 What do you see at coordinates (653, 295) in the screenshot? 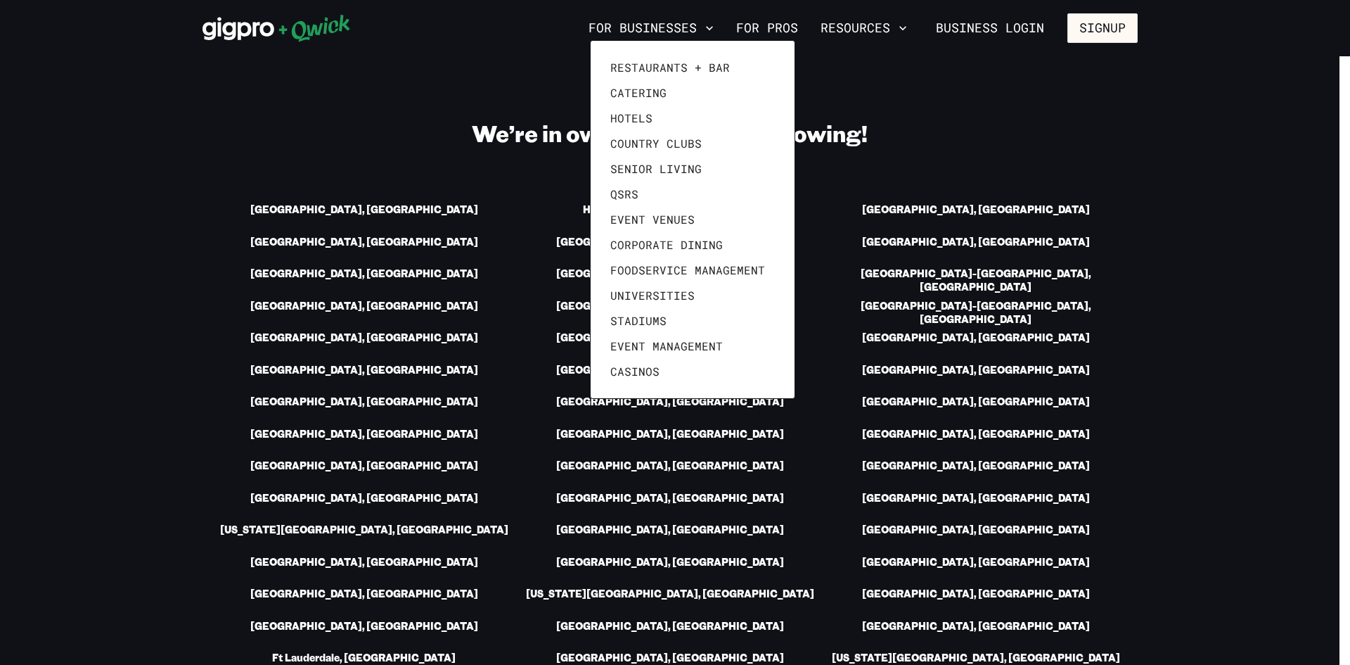
I see `span: Universities` at bounding box center [653, 295].